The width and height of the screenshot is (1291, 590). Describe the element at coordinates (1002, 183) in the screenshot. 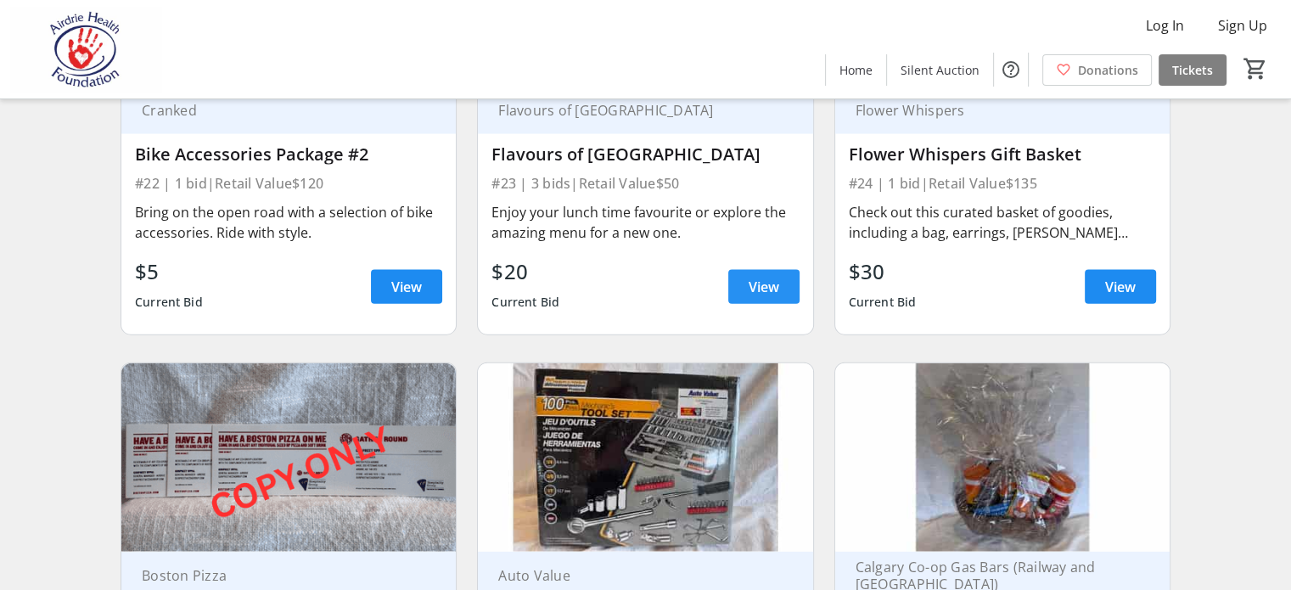

I see `div: #24 | 1 bid | Retail Value $135` at that location.